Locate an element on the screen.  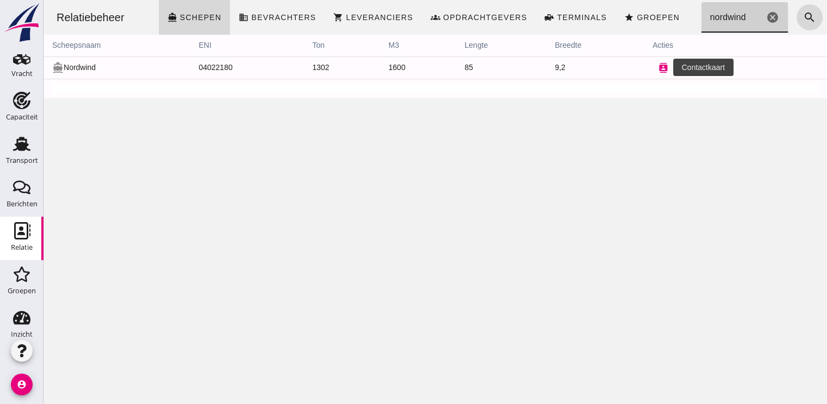
div: Inzicht is located at coordinates (22, 334).